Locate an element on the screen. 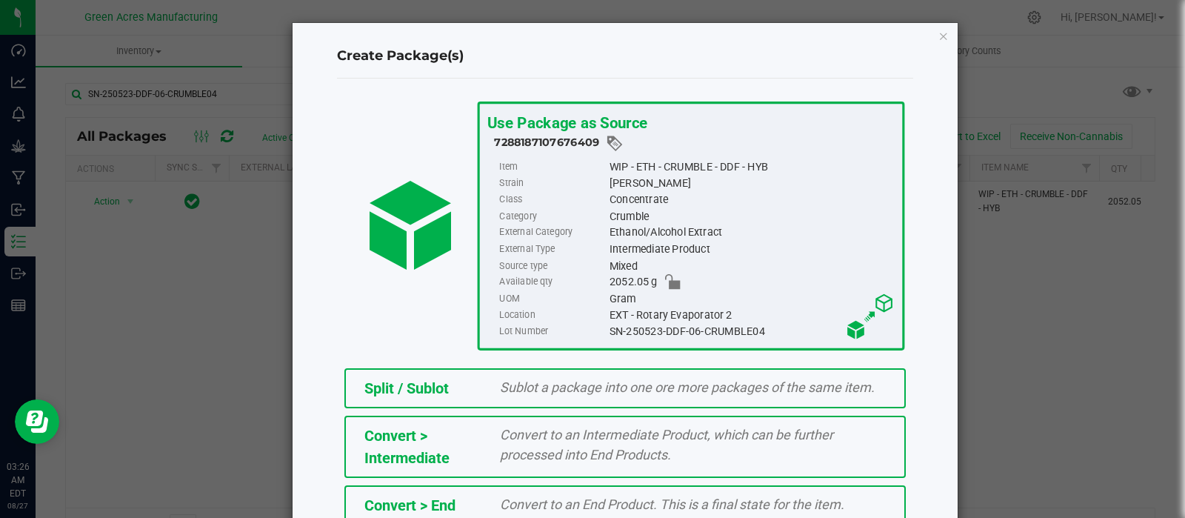 The height and width of the screenshot is (518, 1185). h4: Create Package(s) is located at coordinates (625, 56).